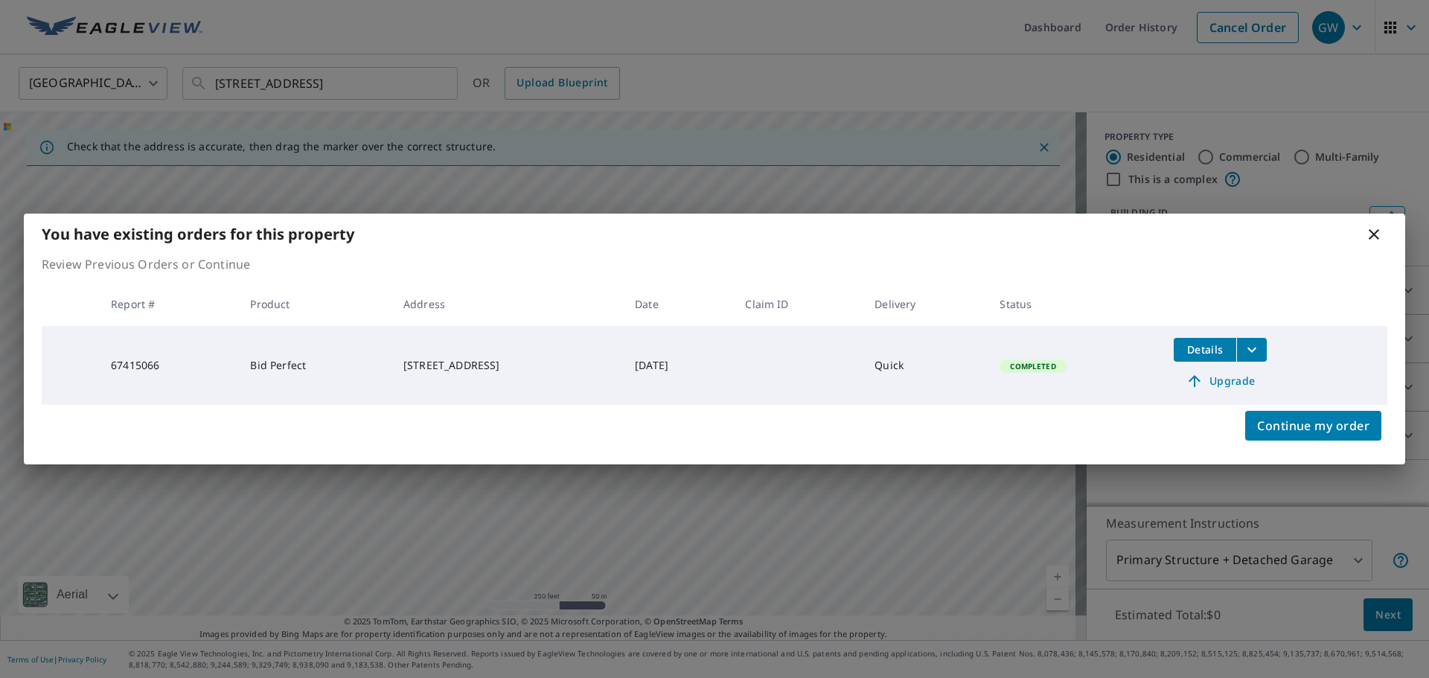  What do you see at coordinates (168, 366) in the screenshot?
I see `td: 67415066` at bounding box center [168, 366].